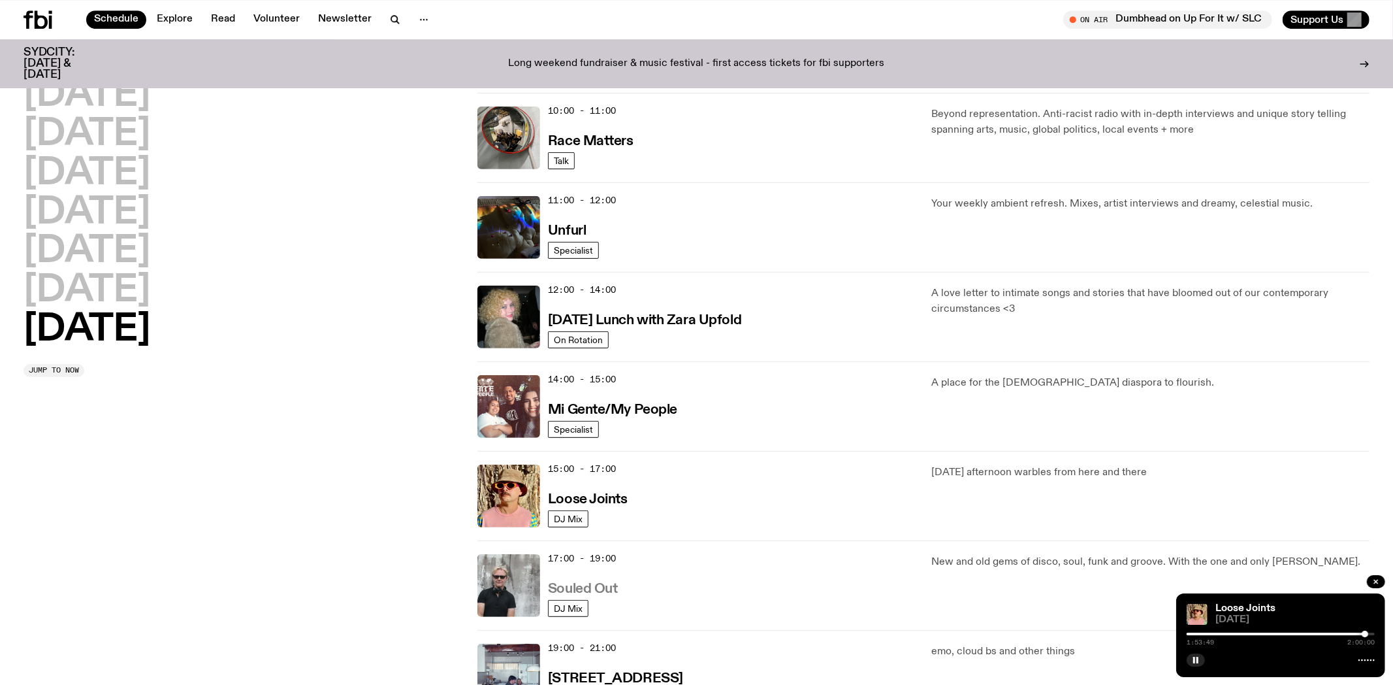  I want to click on a: Newsletter, so click(345, 20).